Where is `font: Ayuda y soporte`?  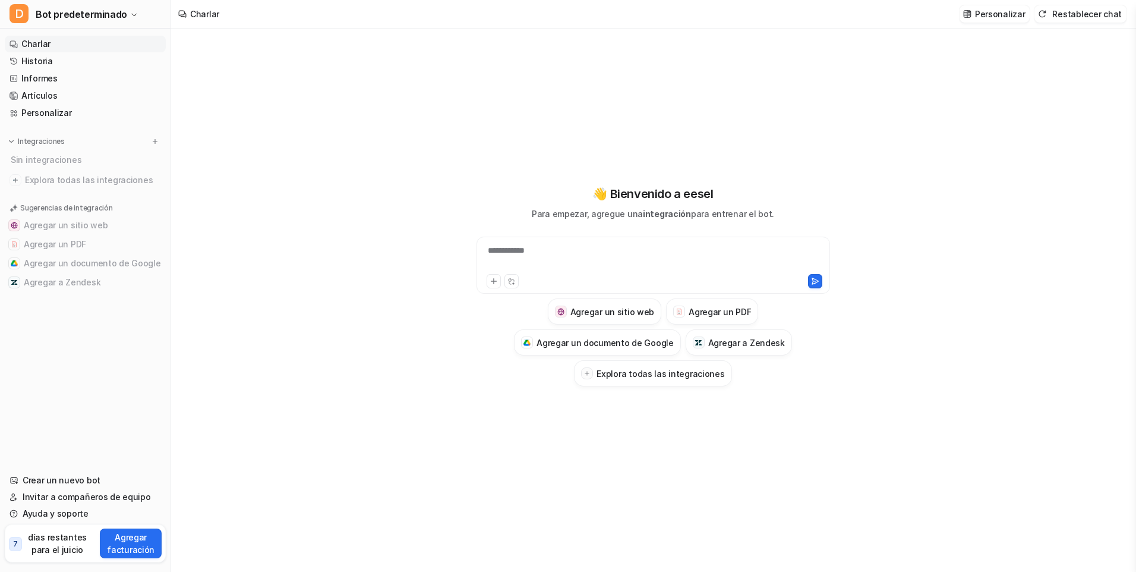
font: Ayuda y soporte is located at coordinates (55, 513).